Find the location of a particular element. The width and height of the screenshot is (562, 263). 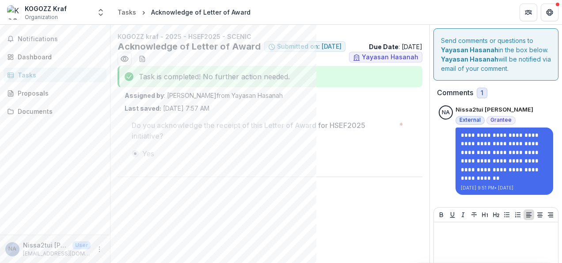

span: 1 is located at coordinates (482, 93).